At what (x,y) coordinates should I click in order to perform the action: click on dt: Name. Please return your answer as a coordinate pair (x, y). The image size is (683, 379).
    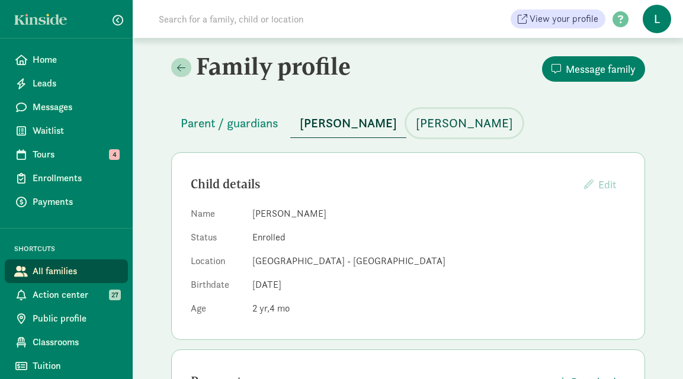
    Looking at the image, I should click on (217, 216).